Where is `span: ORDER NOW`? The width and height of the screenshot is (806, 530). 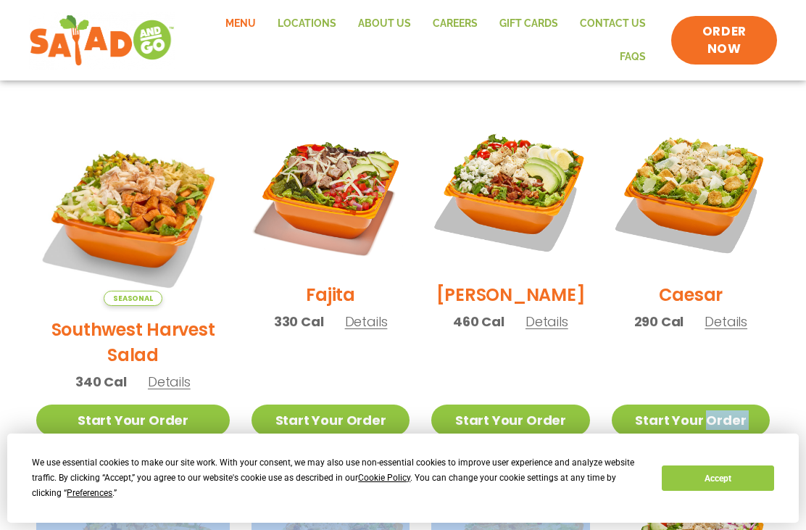
span: ORDER NOW is located at coordinates (724, 41).